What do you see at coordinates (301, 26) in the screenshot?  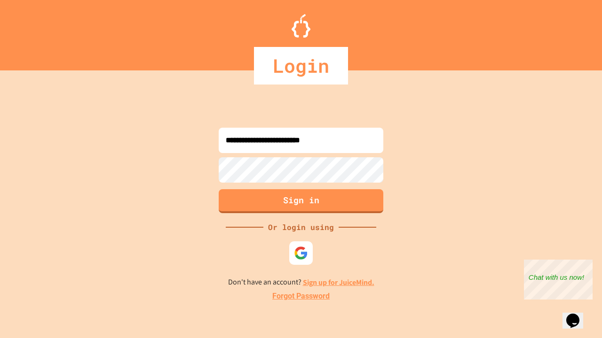 I see `img: Logo.svg` at bounding box center [301, 26].